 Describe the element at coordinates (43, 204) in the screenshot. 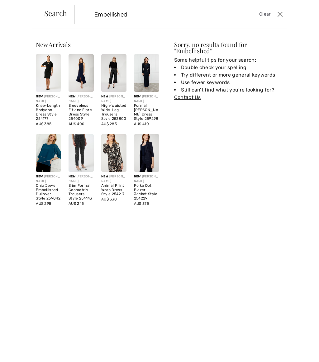

I see `span: AU$ 295` at that location.